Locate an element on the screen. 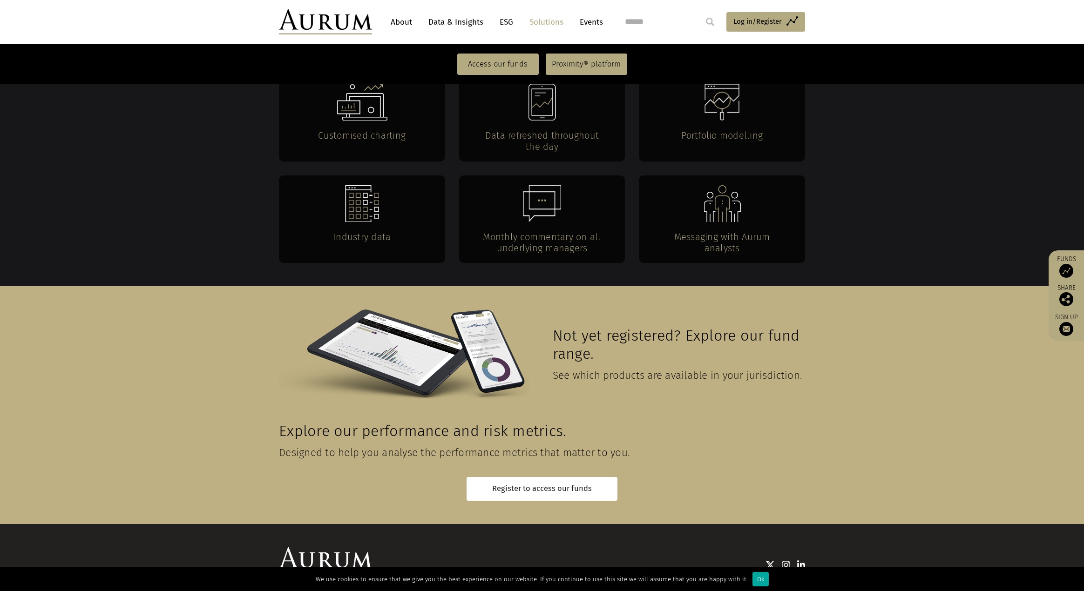  a: Proximity® platform is located at coordinates (586, 64).